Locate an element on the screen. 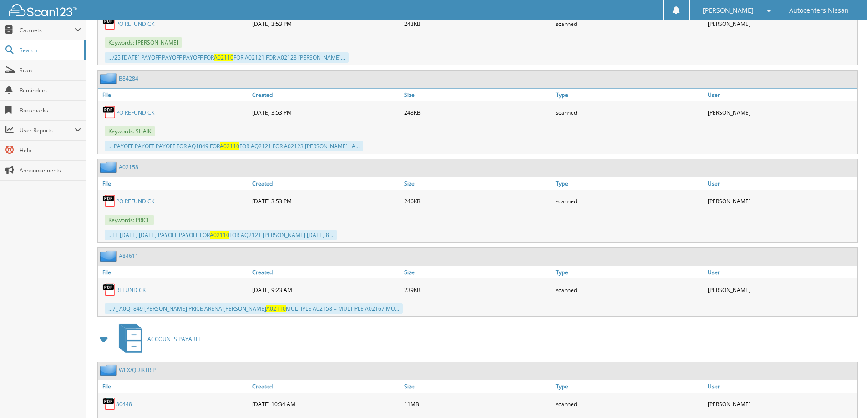  span: Help is located at coordinates (50, 150).